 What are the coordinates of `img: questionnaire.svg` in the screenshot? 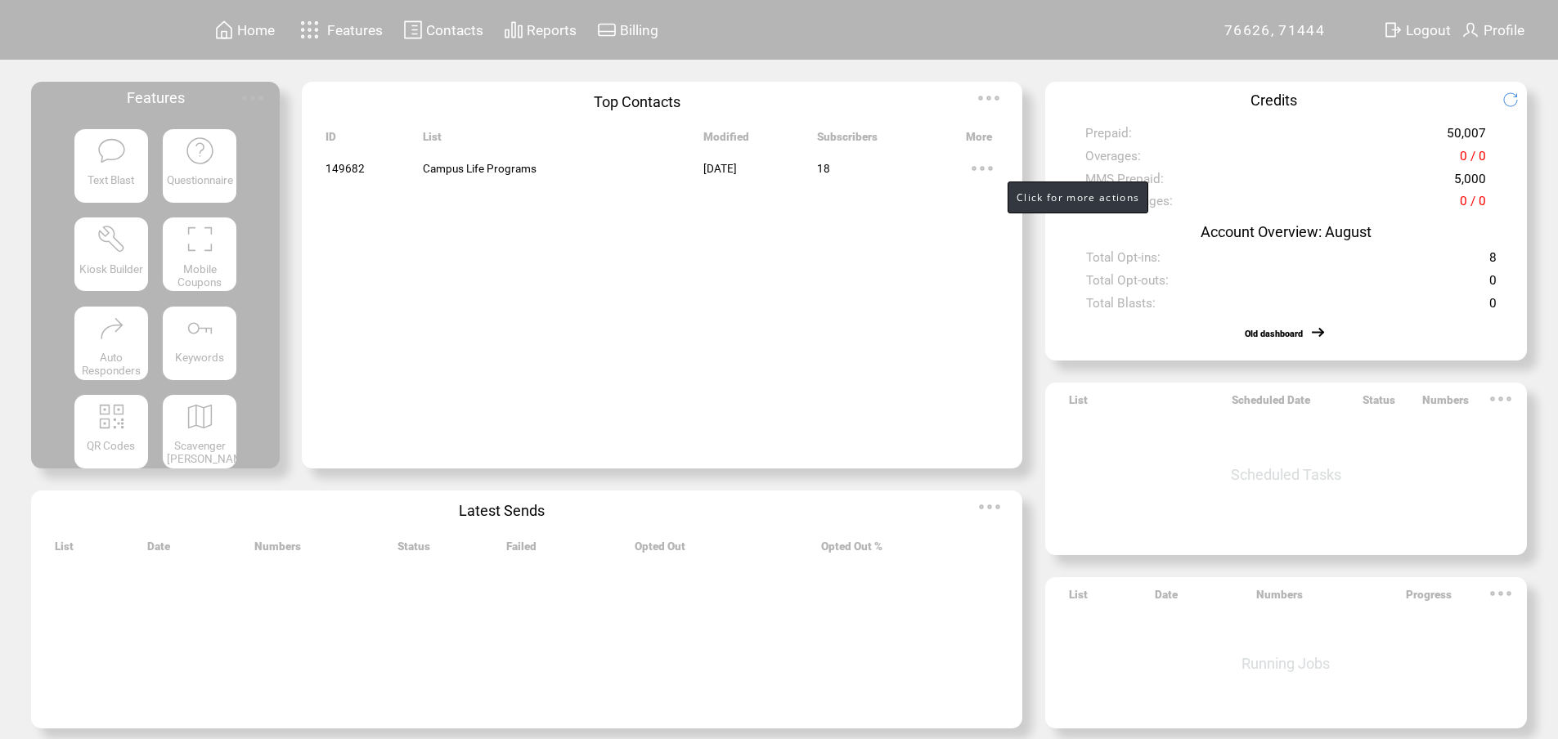 It's located at (200, 150).